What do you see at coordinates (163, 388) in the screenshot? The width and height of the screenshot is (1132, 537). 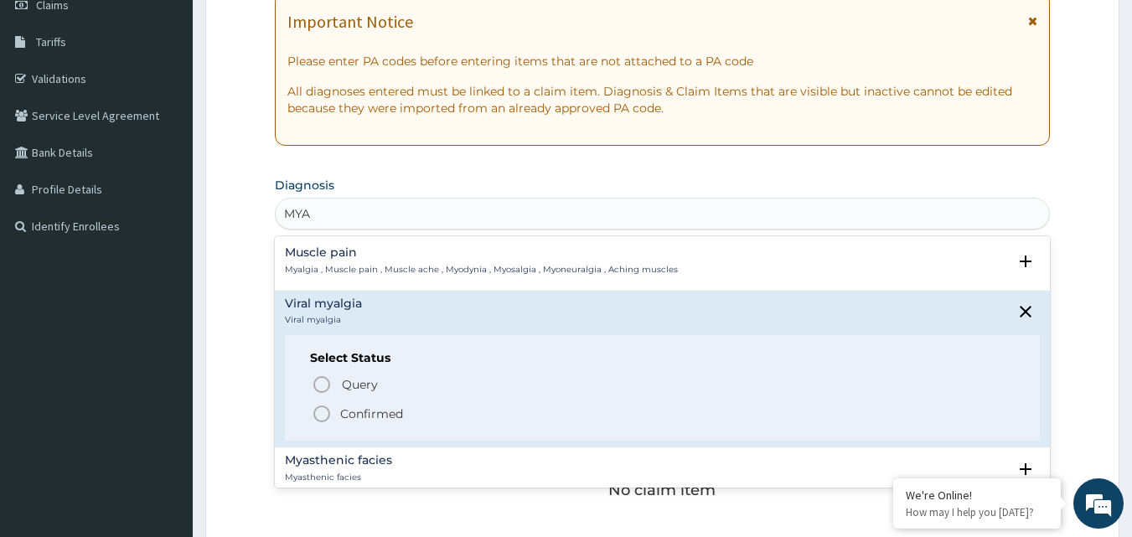 I see `textarea: Type your message and hit 'Enter'` at bounding box center [163, 388].